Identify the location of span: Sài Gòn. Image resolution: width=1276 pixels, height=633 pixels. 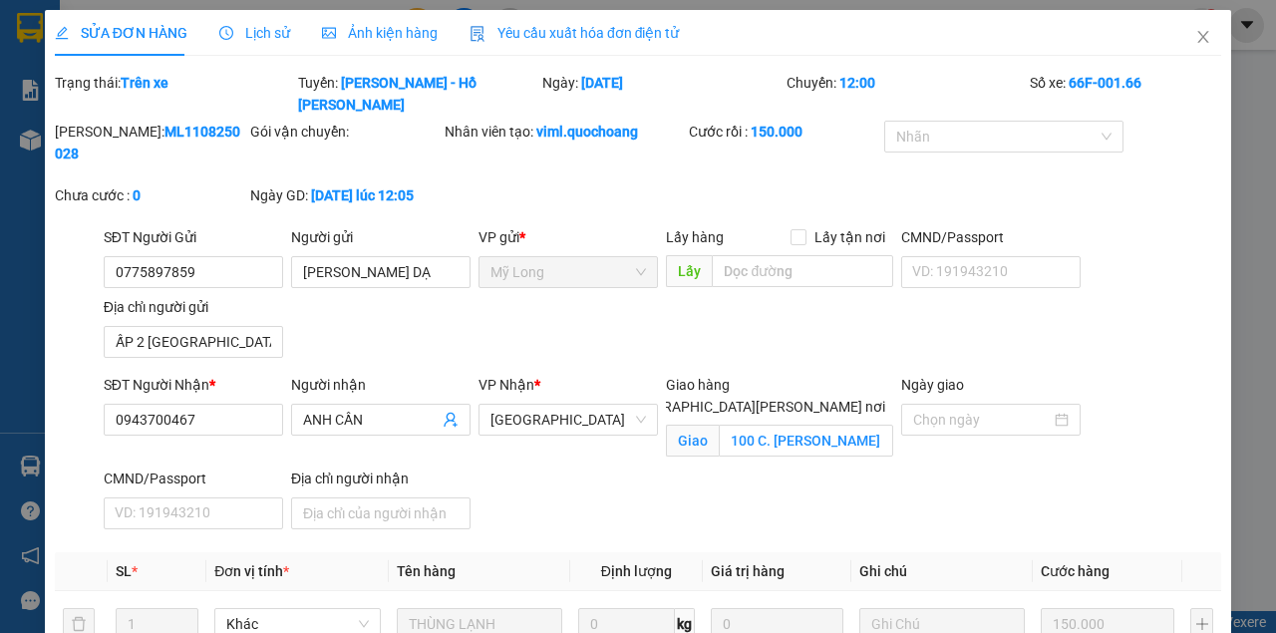
(568, 420).